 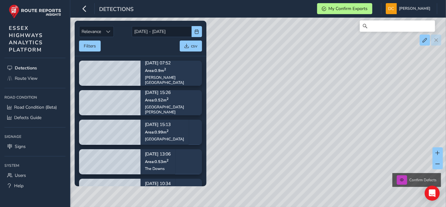 What do you see at coordinates (35, 97) in the screenshot?
I see `div: Road Condition` at bounding box center [35, 97].